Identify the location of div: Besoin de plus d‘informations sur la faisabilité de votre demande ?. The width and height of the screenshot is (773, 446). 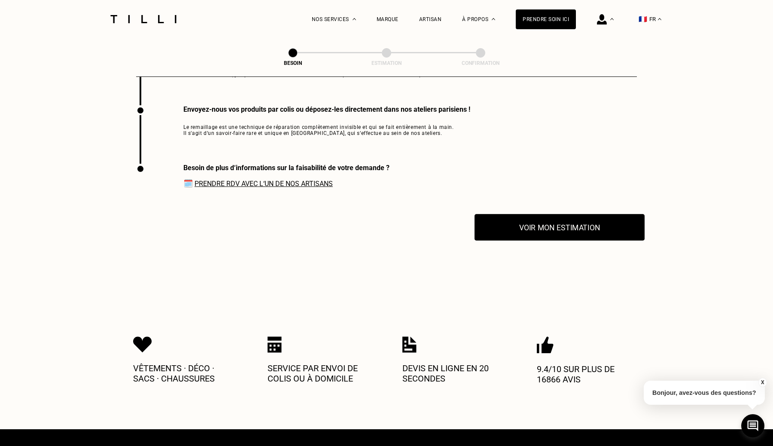
(286, 167).